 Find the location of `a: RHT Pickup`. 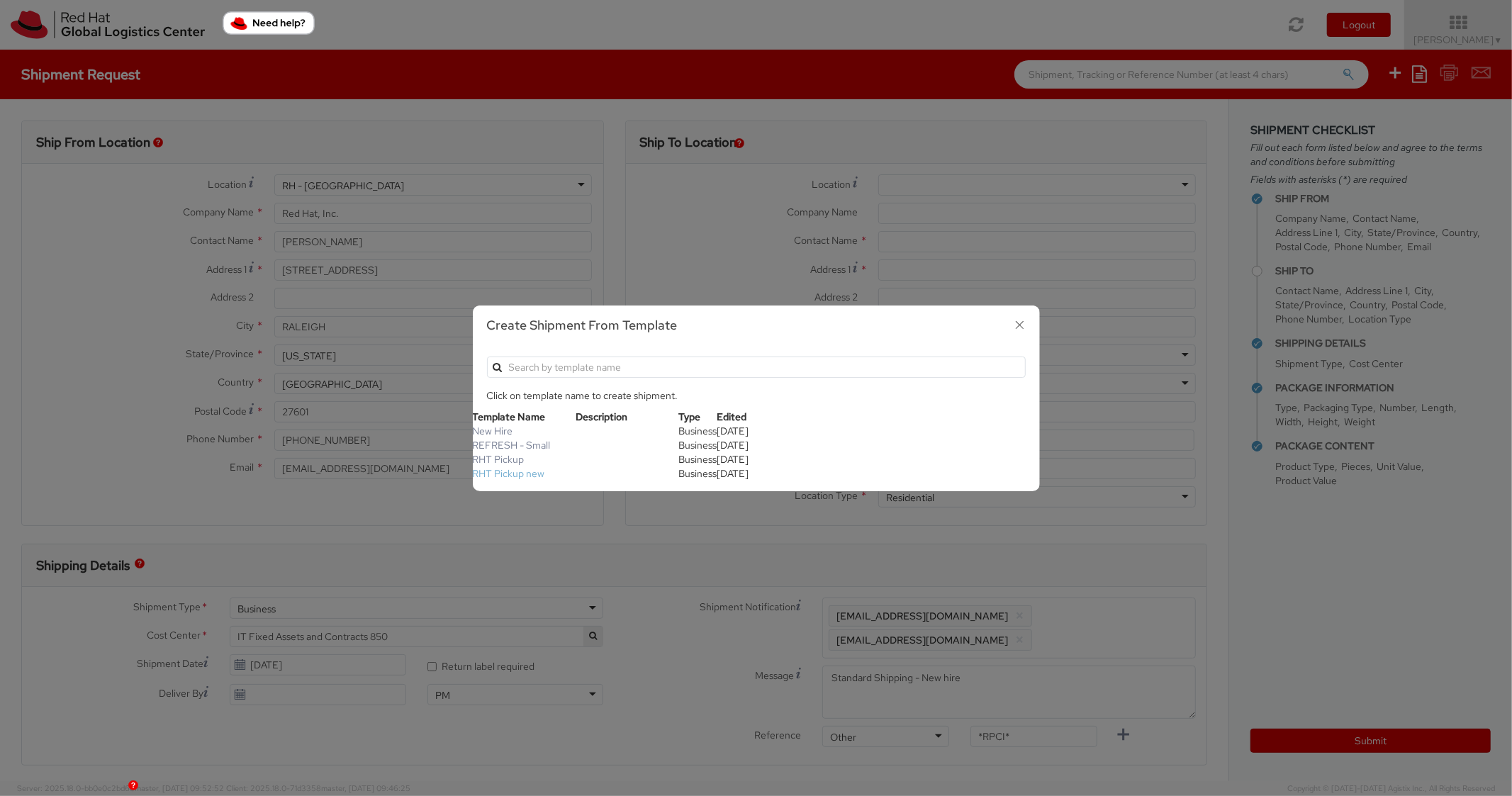

a: RHT Pickup is located at coordinates (498, 459).